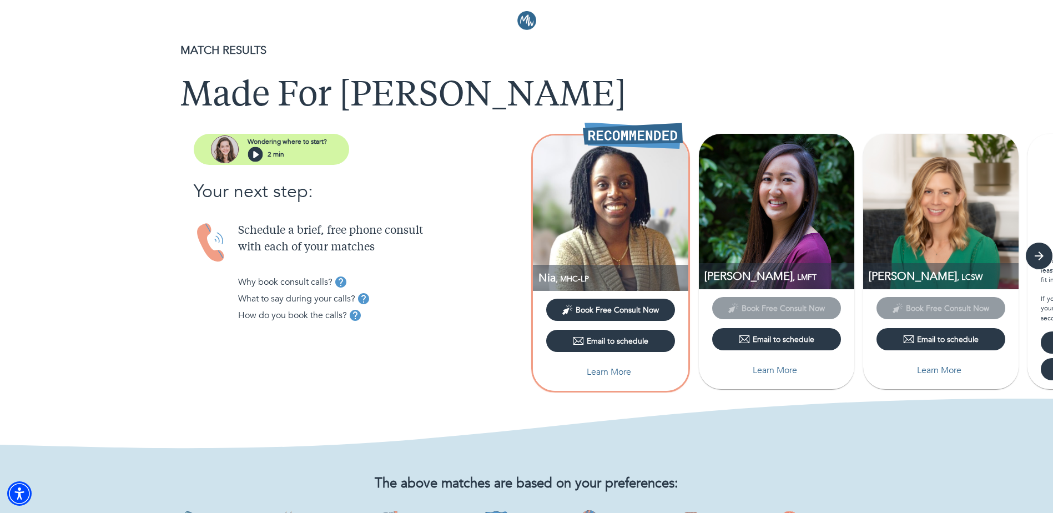 The width and height of the screenshot is (1053, 513). Describe the element at coordinates (969, 277) in the screenshot. I see `span: , LCSW` at that location.